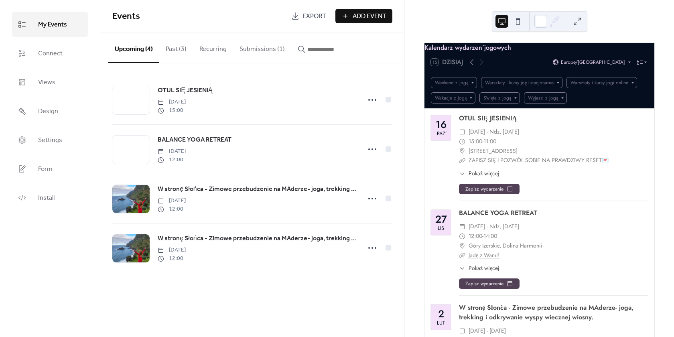 Image resolution: width=674 pixels, height=337 pixels. Describe the element at coordinates (364, 16) in the screenshot. I see `a: Add Event` at that location.